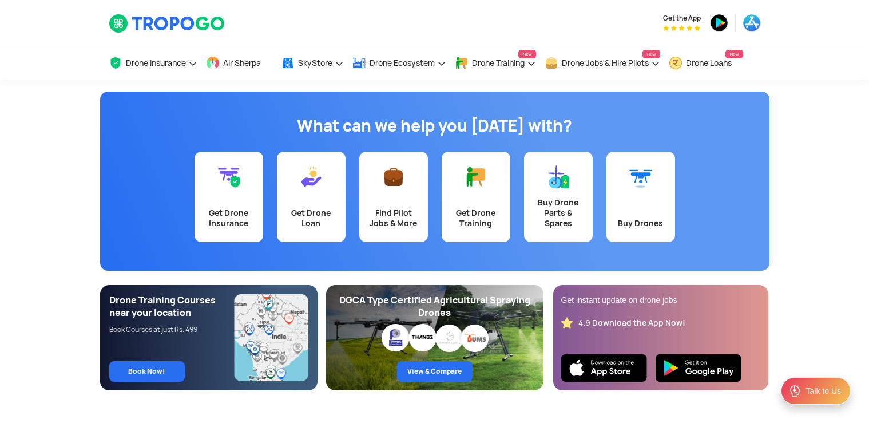  Describe the element at coordinates (751, 23) in the screenshot. I see `img: appstore` at that location.